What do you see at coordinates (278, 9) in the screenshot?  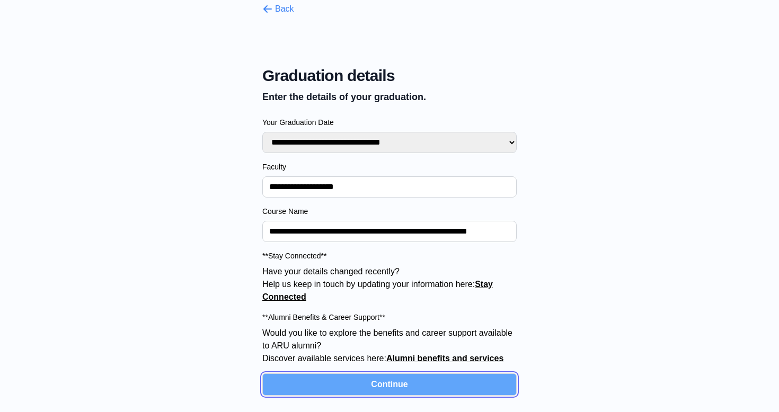 I see `button: Back` at bounding box center [278, 9].